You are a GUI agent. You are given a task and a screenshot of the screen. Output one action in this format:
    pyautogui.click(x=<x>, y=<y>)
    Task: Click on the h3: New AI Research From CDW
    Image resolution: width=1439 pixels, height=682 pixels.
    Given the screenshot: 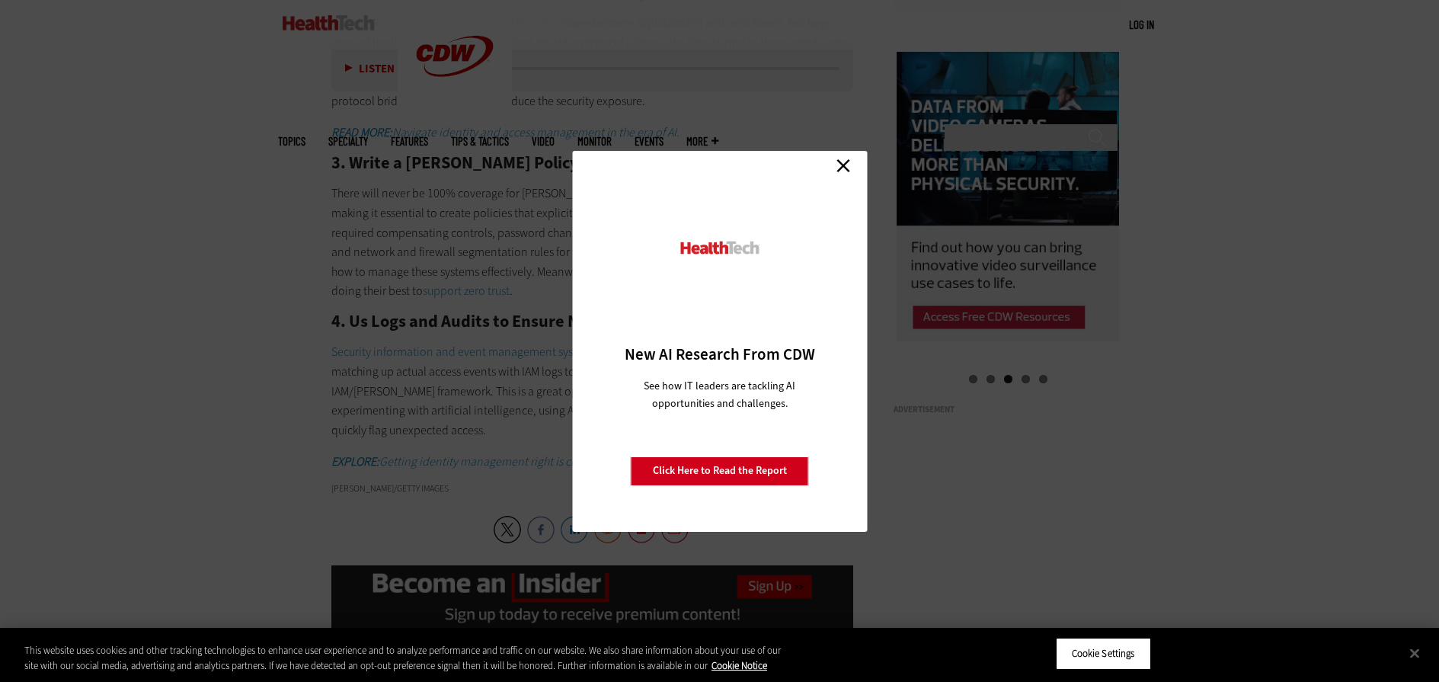 What is the action you would take?
    pyautogui.click(x=719, y=354)
    